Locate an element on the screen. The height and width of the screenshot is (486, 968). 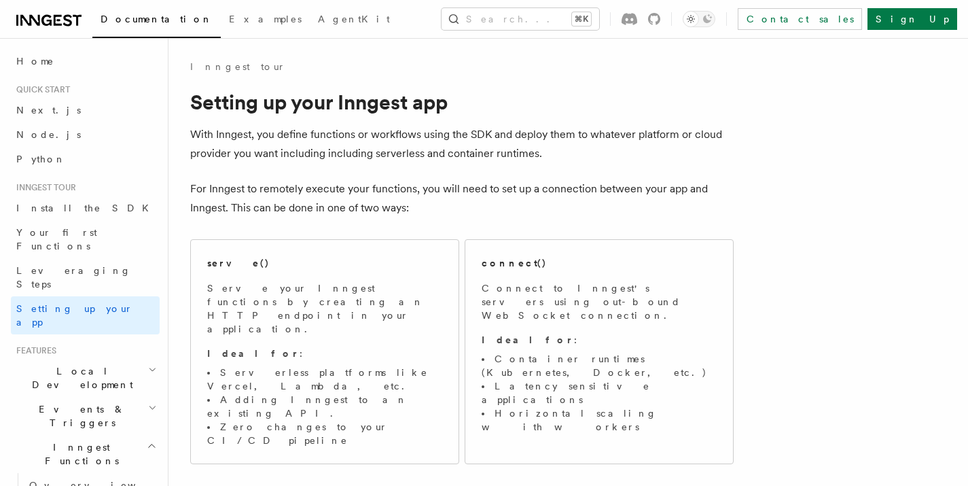
span: Local Development is located at coordinates (80, 378).